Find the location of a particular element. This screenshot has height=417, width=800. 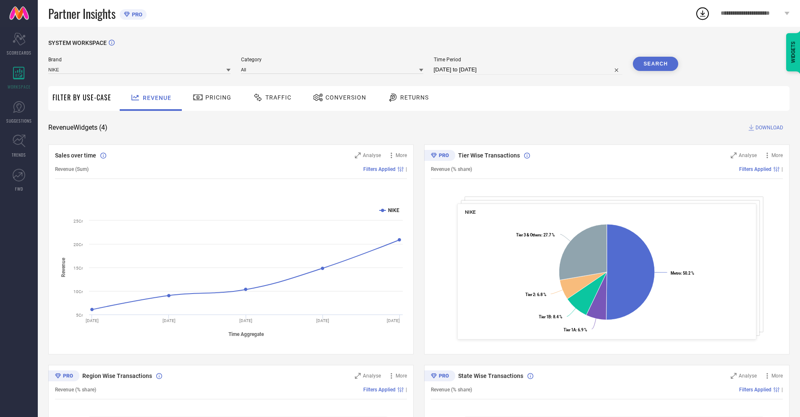

span: Region Wise Transactions is located at coordinates (117, 376).